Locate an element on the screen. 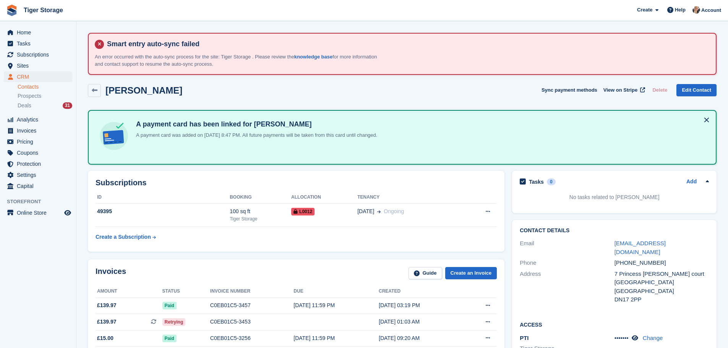 The width and height of the screenshot is (728, 348). a: Guide is located at coordinates (425, 273).